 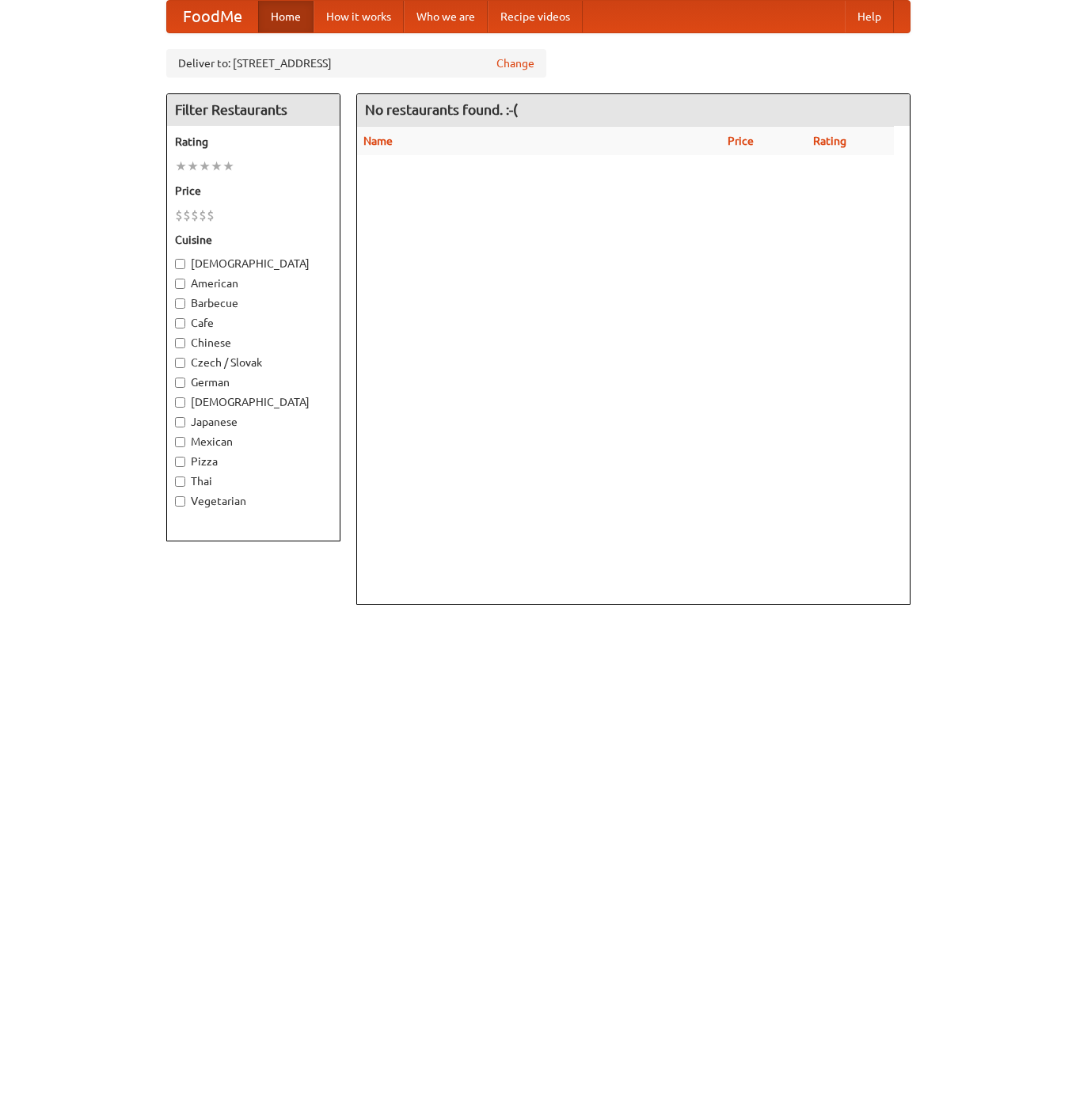 What do you see at coordinates (254, 501) in the screenshot?
I see `label: Vegetarian` at bounding box center [254, 501].